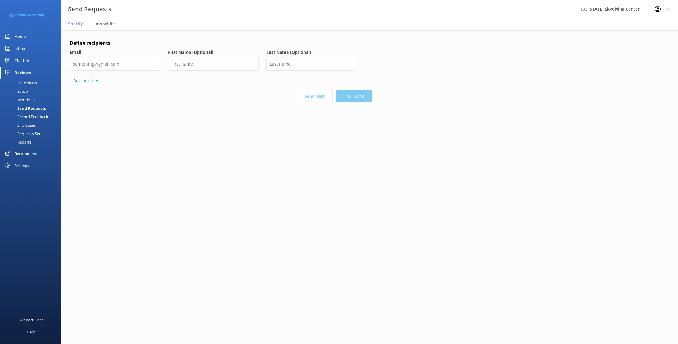 The height and width of the screenshot is (344, 678). I want to click on div: Help, so click(31, 332).